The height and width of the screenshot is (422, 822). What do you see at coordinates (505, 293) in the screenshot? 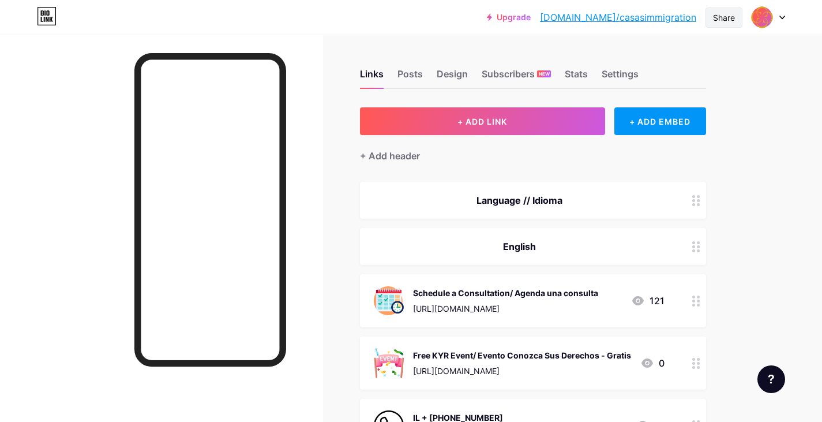
I see `div: Schedule a Consultation/ Agenda una consulta` at bounding box center [505, 293].